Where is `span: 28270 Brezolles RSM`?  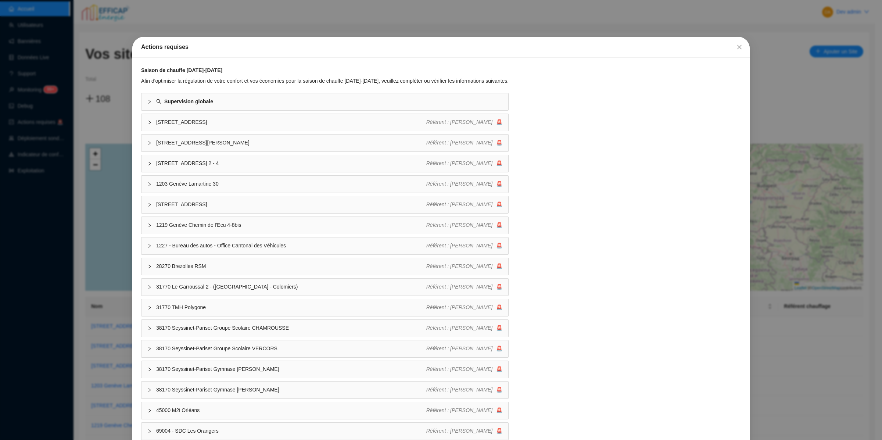
span: 28270 Brezolles RSM is located at coordinates (291, 266).